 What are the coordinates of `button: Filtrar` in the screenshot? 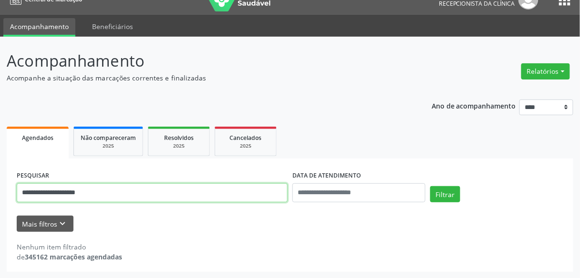 It's located at (445, 195).